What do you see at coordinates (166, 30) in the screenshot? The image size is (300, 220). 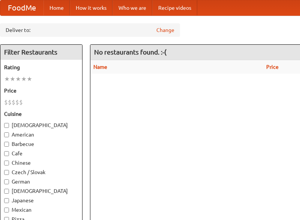 I see `a: Change` at bounding box center [166, 30].